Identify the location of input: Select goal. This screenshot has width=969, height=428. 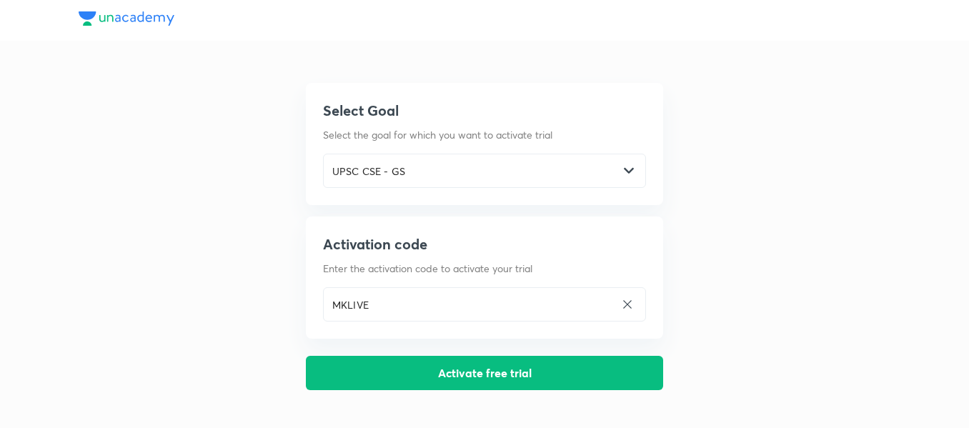
(471, 171).